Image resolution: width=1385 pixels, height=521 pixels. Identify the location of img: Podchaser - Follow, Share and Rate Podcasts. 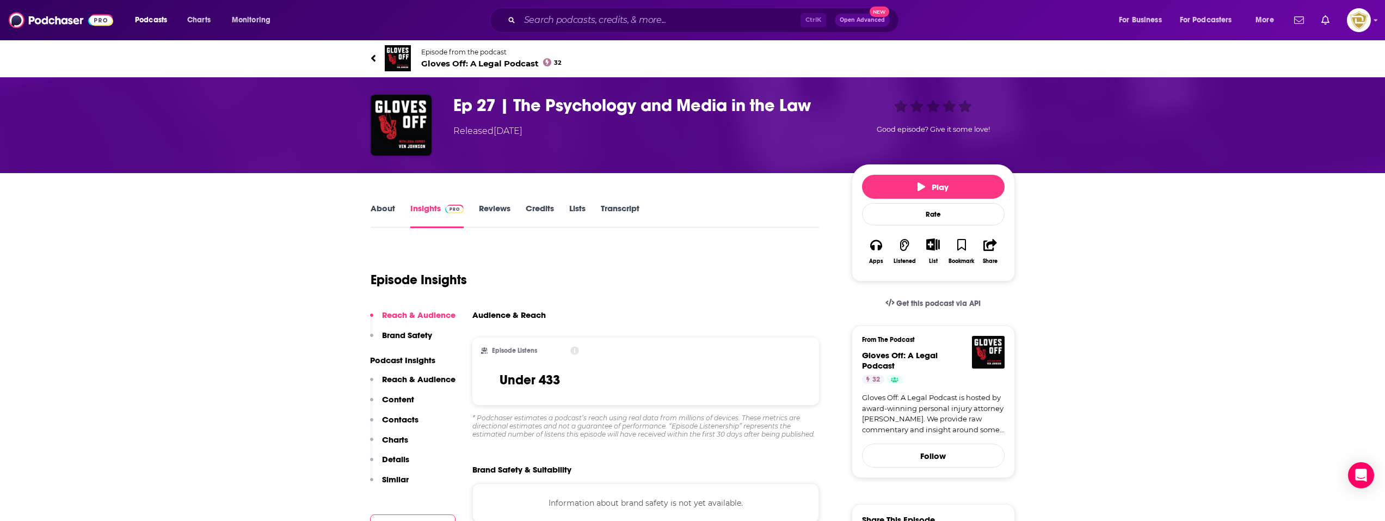
(61, 20).